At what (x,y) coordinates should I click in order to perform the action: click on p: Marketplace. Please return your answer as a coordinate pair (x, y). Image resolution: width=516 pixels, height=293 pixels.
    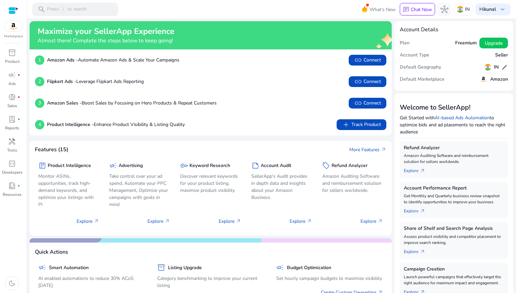
    Looking at the image, I should click on (13, 36).